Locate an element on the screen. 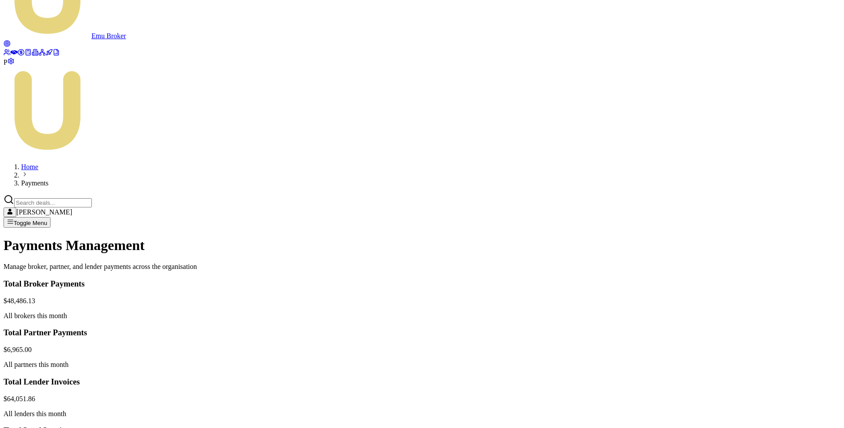  input: Search deals is located at coordinates (53, 203).